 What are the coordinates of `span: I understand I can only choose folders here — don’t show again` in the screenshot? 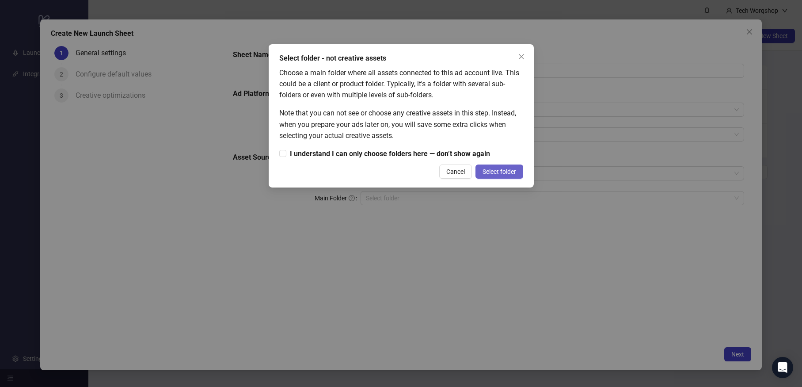 It's located at (390, 153).